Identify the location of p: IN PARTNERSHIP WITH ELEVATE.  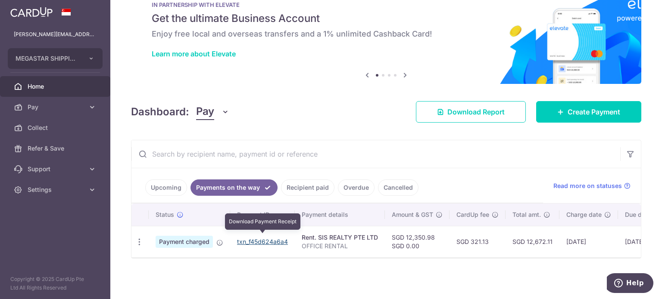
(386, 5).